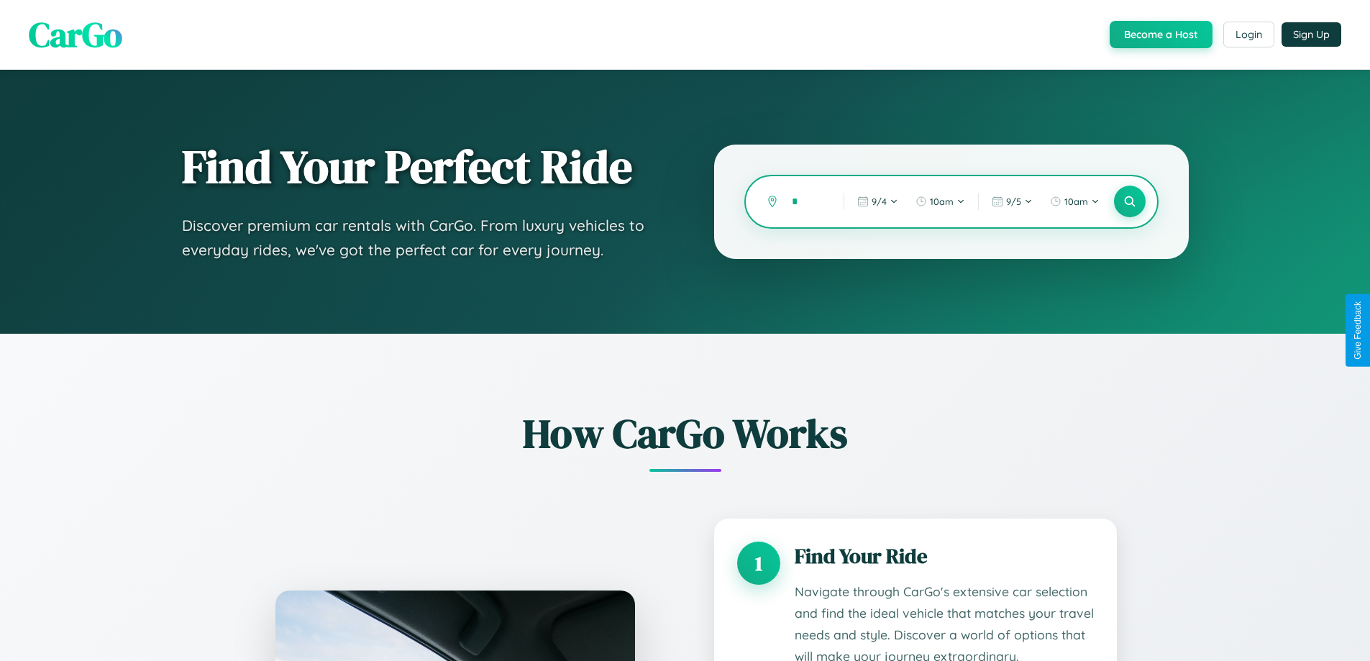 The image size is (1370, 661). What do you see at coordinates (1358, 330) in the screenshot?
I see `div: Give Feedback` at bounding box center [1358, 330].